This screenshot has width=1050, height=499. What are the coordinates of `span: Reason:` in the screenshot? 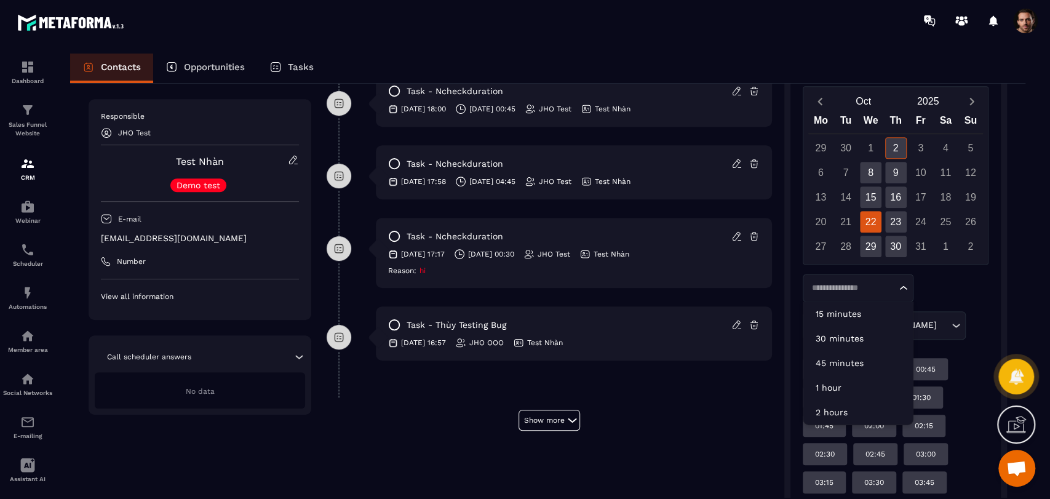 It's located at (402, 271).